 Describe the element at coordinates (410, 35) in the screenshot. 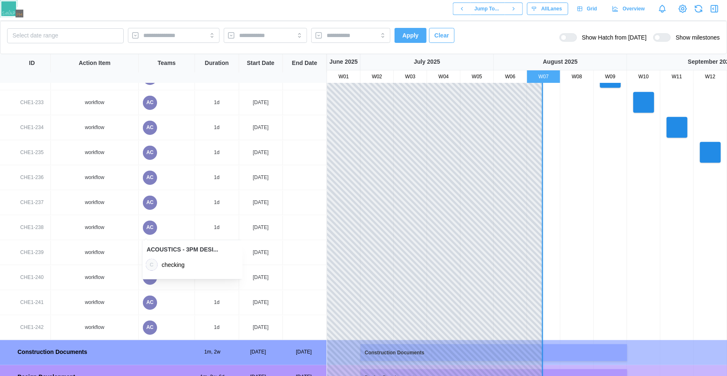

I see `button: Apply` at that location.